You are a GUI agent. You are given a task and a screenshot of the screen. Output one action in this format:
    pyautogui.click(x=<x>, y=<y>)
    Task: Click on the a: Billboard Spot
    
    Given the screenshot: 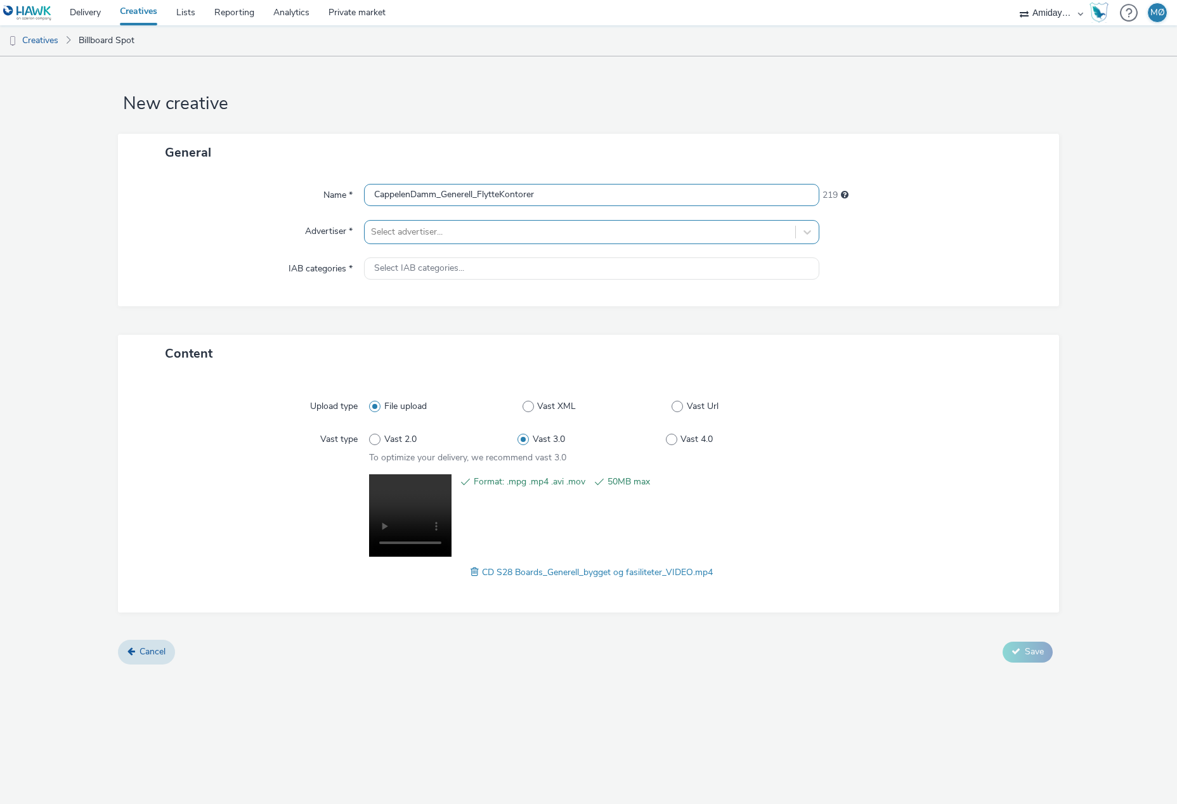 What is the action you would take?
    pyautogui.click(x=106, y=41)
    